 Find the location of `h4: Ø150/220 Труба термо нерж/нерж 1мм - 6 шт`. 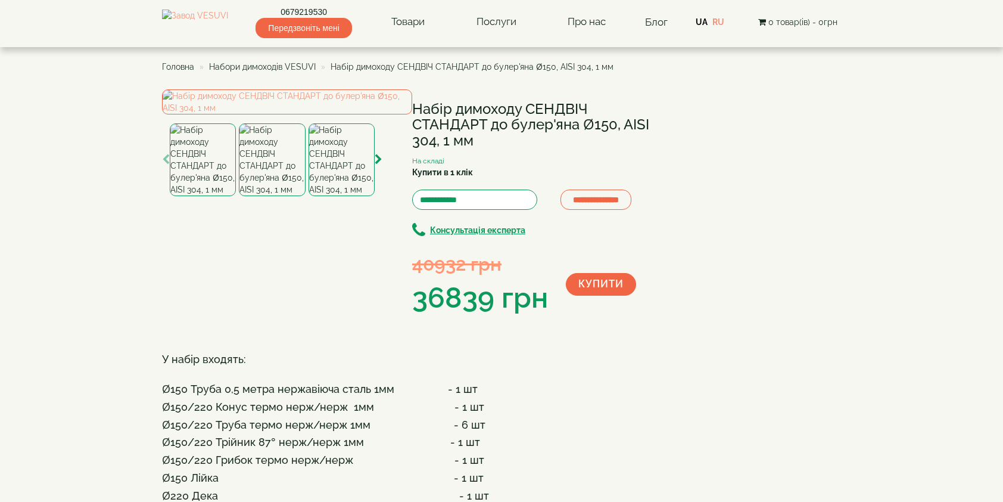

h4: Ø150/220 Труба термо нерж/нерж 1мм - 6 шт is located at coordinates (412, 425).